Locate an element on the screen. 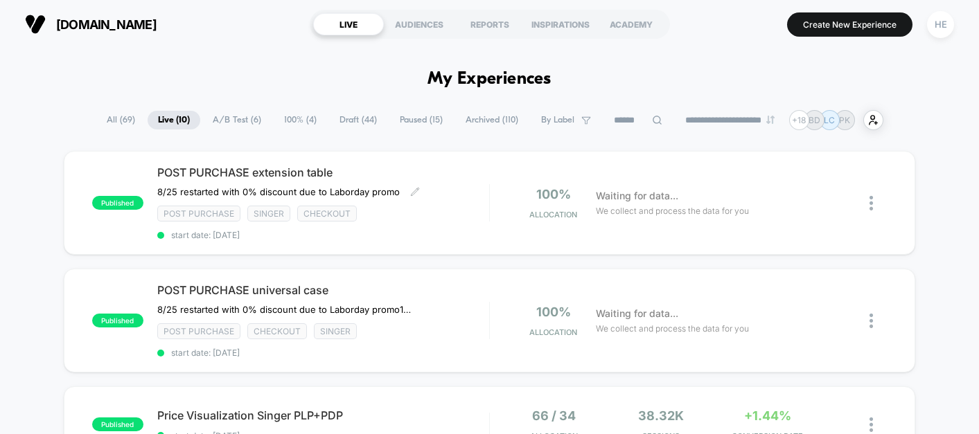  button: Create New Experience is located at coordinates (850, 24).